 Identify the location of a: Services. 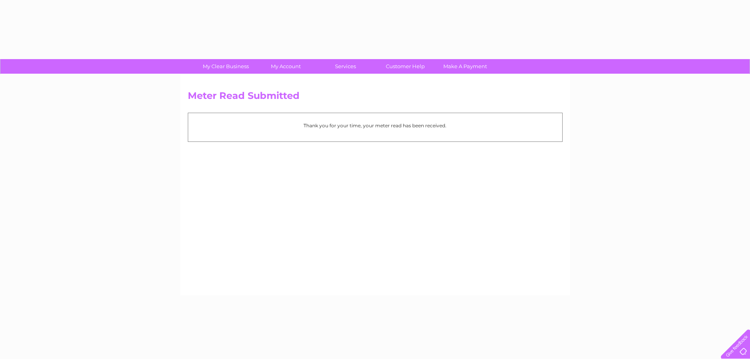
(345, 66).